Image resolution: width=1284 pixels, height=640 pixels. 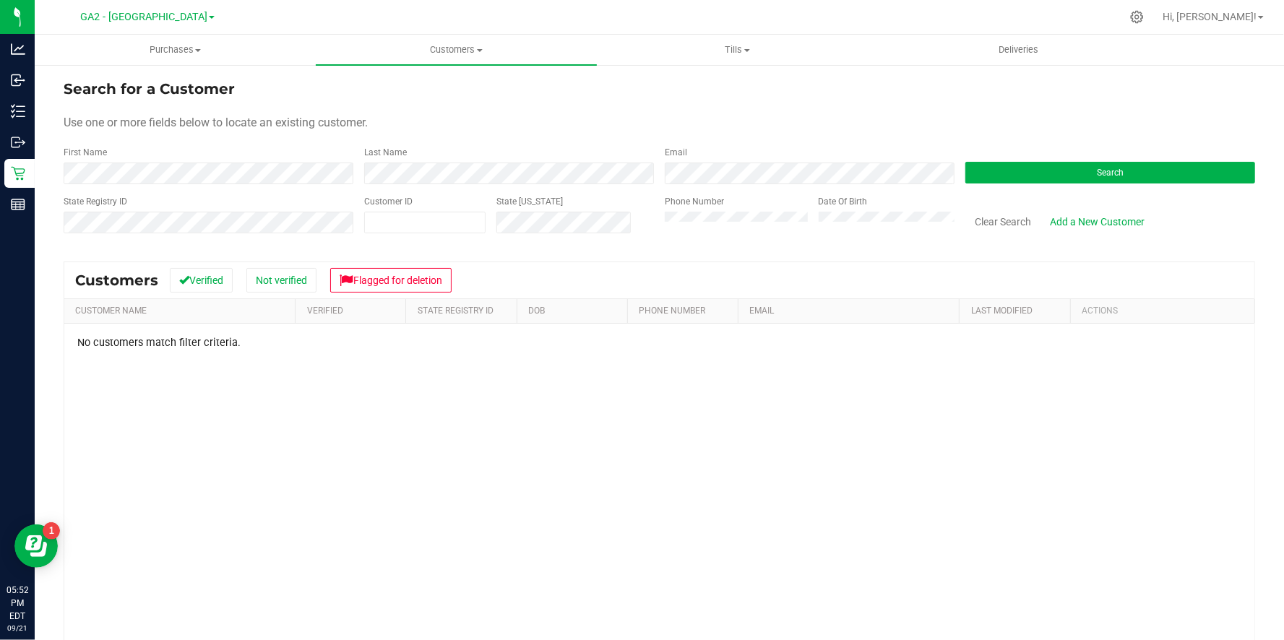 I want to click on button: Flagged for deletion, so click(x=391, y=280).